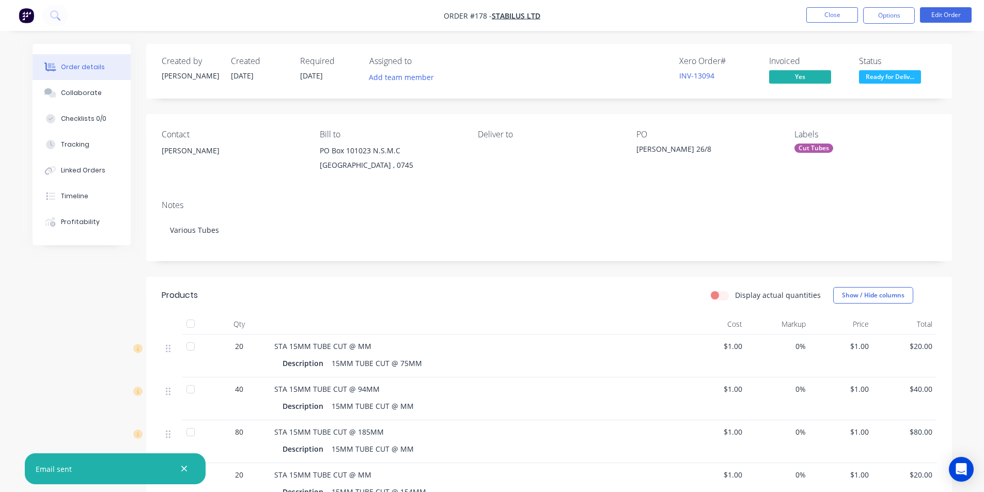  I want to click on div: Assigned to, so click(421, 61).